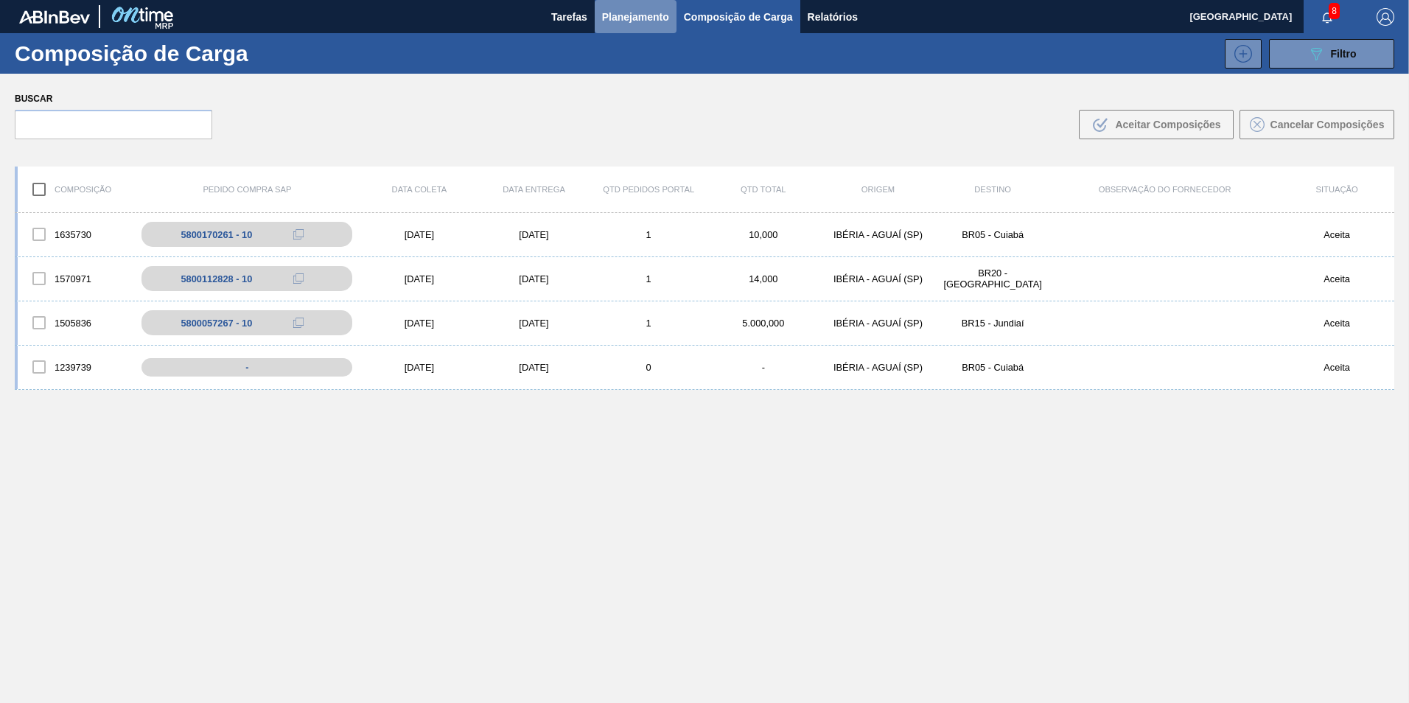  I want to click on span: Composição de Carga, so click(738, 17).